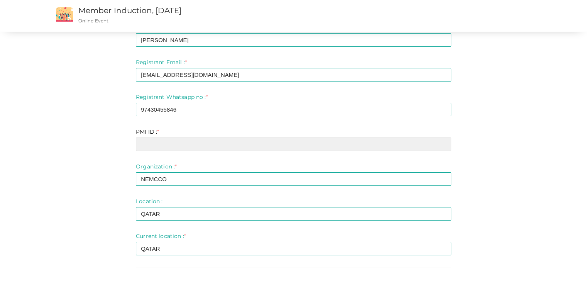 This screenshot has height=282, width=587. What do you see at coordinates (172, 97) in the screenshot?
I see `label: Registrant Whatsapp no :` at bounding box center [172, 97].